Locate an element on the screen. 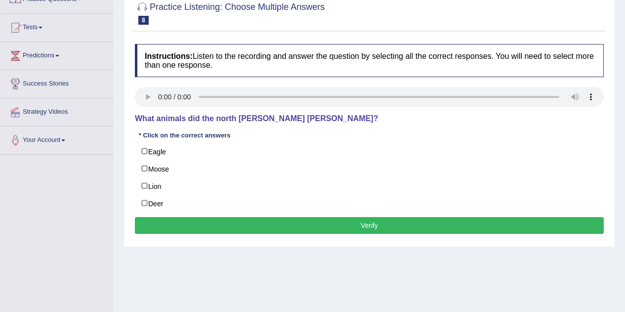 The width and height of the screenshot is (625, 312). div: * Click on the correct answers is located at coordinates (184, 135).